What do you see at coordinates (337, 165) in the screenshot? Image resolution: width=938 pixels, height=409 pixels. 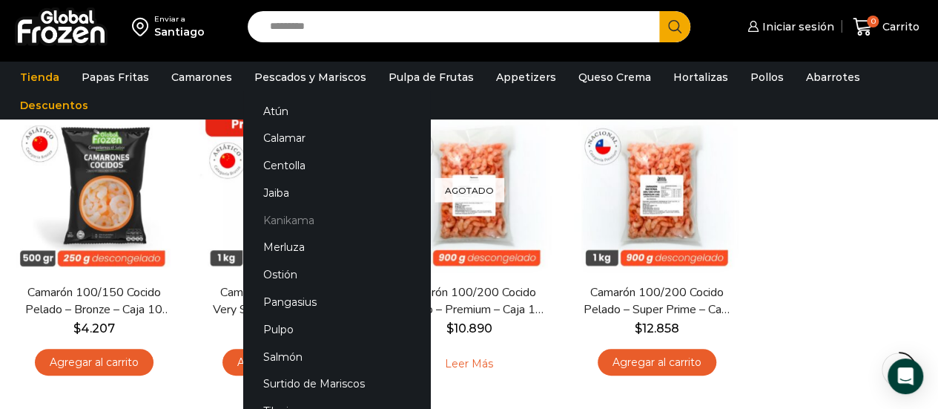 I see `a: Centolla` at bounding box center [337, 165].